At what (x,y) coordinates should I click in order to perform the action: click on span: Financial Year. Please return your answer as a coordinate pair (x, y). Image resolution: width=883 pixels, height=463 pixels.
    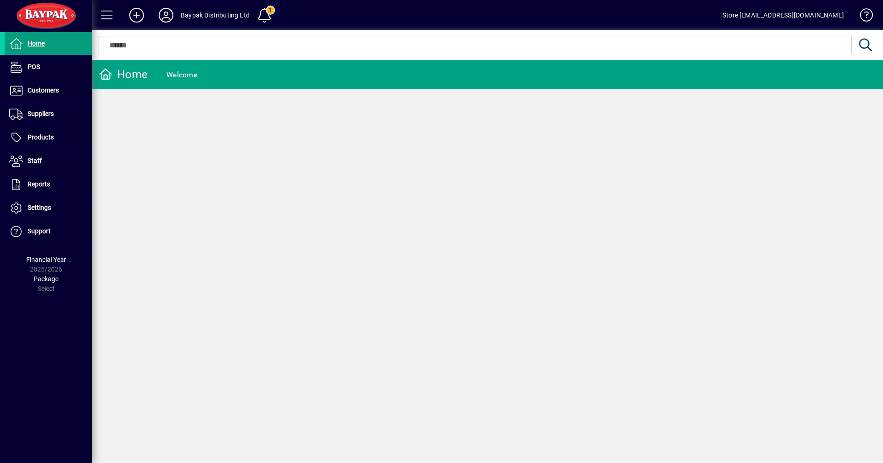
    Looking at the image, I should click on (46, 259).